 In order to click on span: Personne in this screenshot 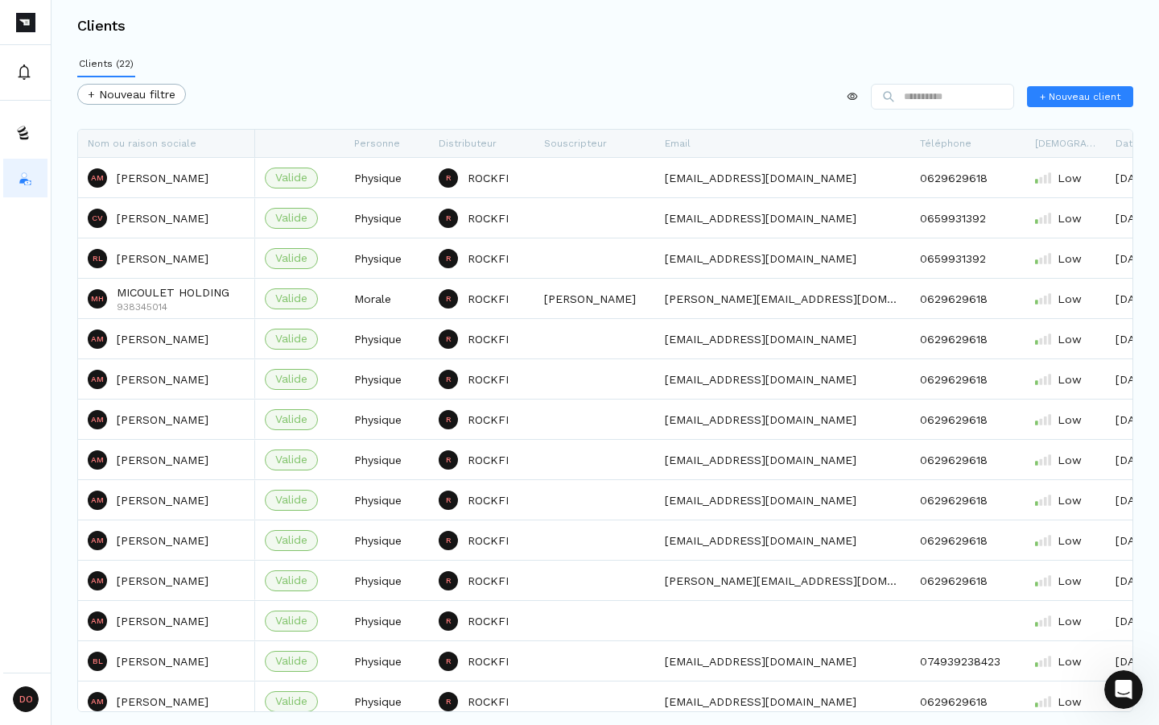, I will do `click(377, 143)`.